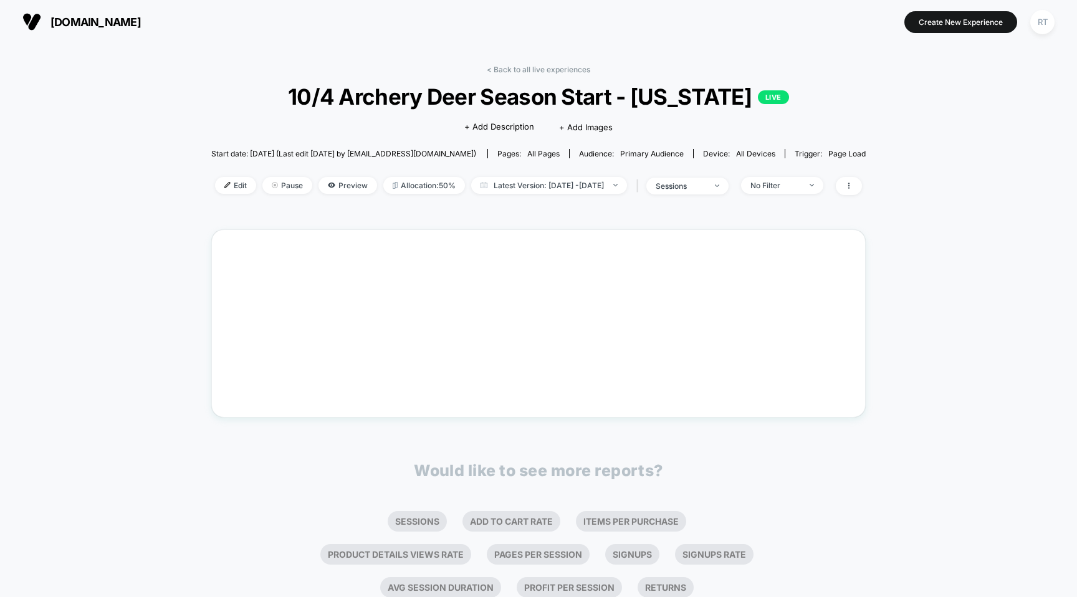 The image size is (1077, 597). I want to click on p: Would like to see more reports?, so click(539, 471).